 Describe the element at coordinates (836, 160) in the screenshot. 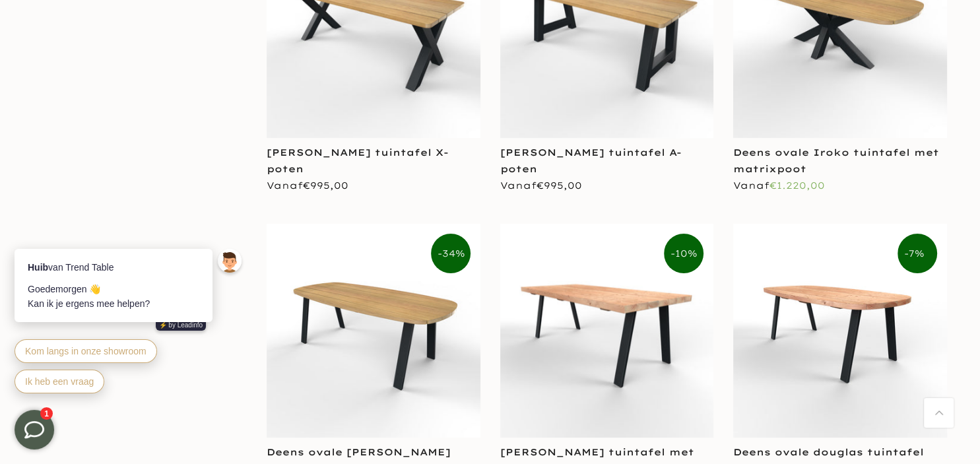

I see `a: Deens ovale Iroko tuintafel met matrixpoot` at that location.